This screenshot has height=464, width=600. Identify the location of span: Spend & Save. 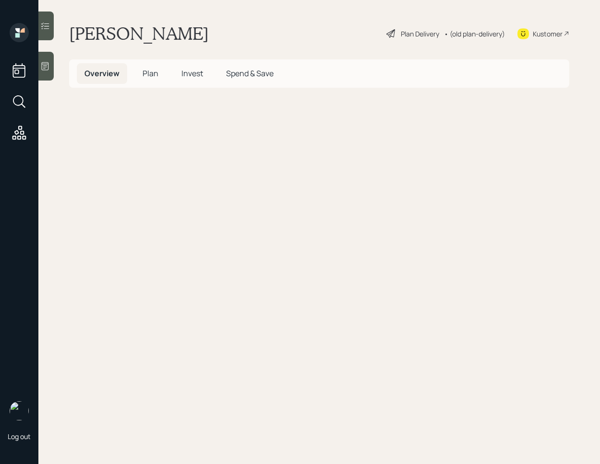
(249, 73).